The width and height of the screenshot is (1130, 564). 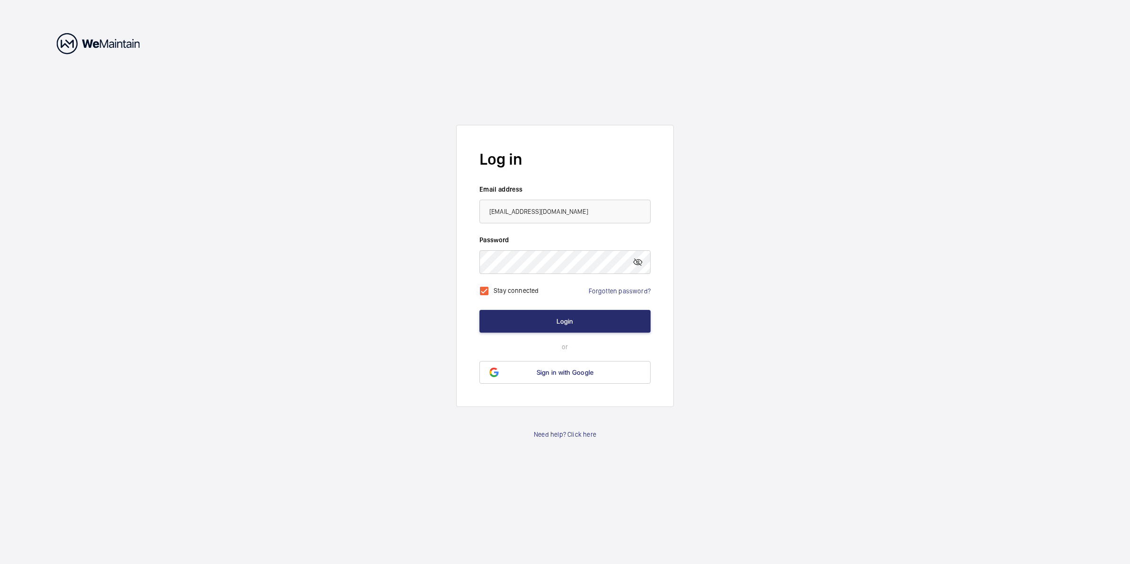 I want to click on input: Your email address, so click(x=565, y=211).